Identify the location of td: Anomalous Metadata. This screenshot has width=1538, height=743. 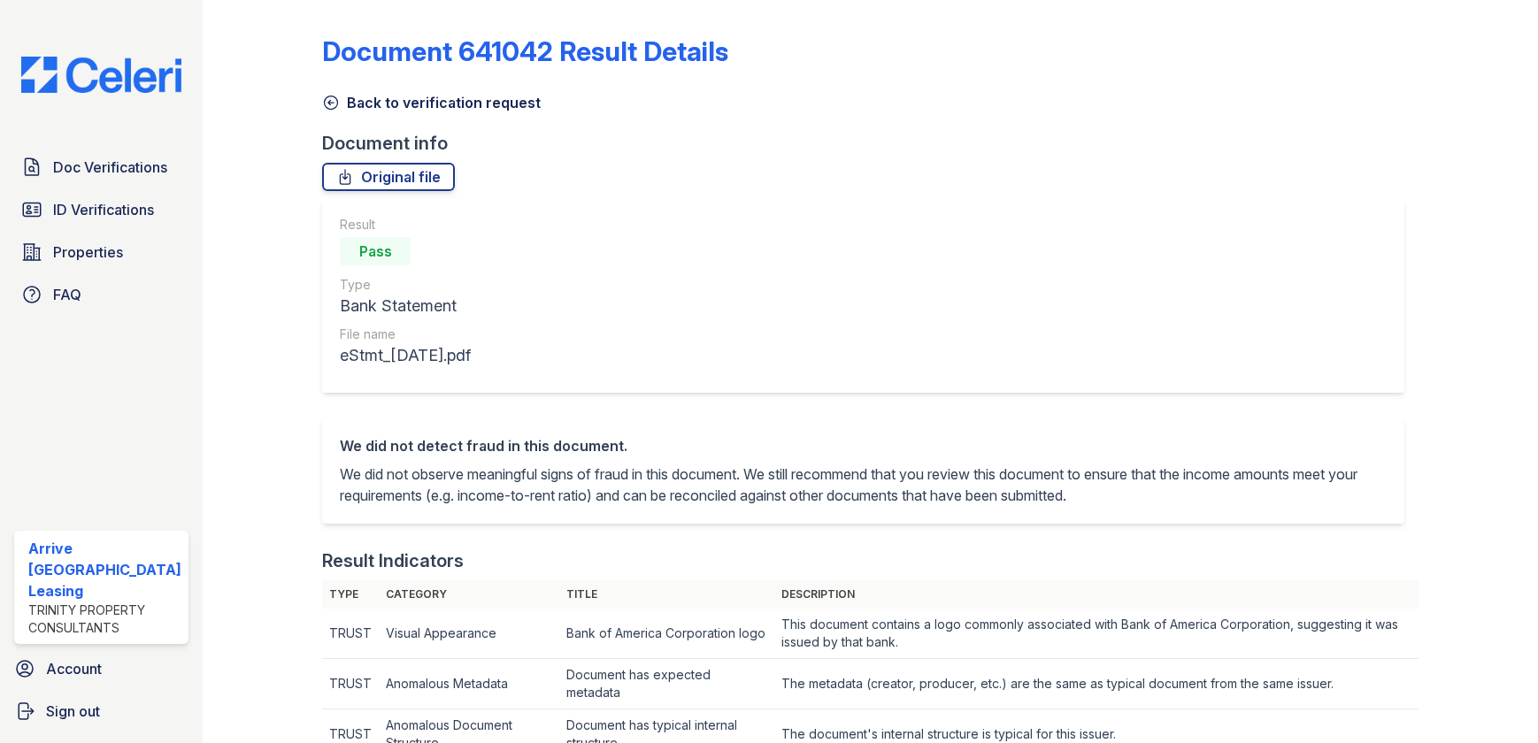
(469, 684).